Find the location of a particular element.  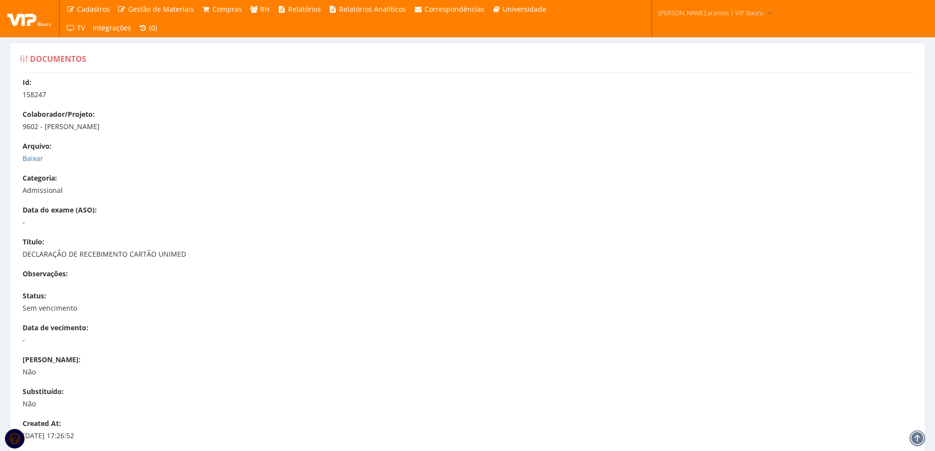

span: Integrações is located at coordinates (112, 27).